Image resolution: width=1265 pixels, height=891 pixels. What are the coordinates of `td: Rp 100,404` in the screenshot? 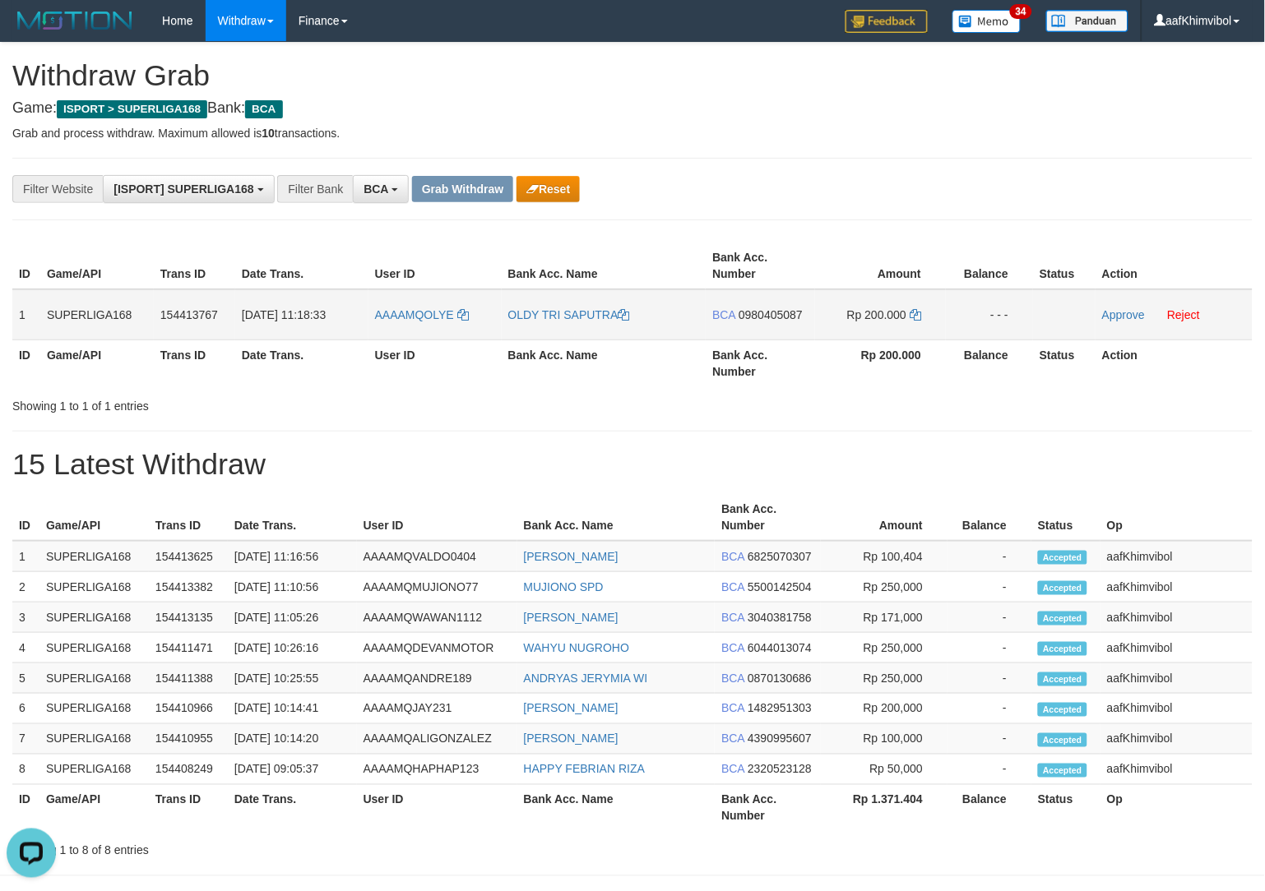 It's located at (884, 557).